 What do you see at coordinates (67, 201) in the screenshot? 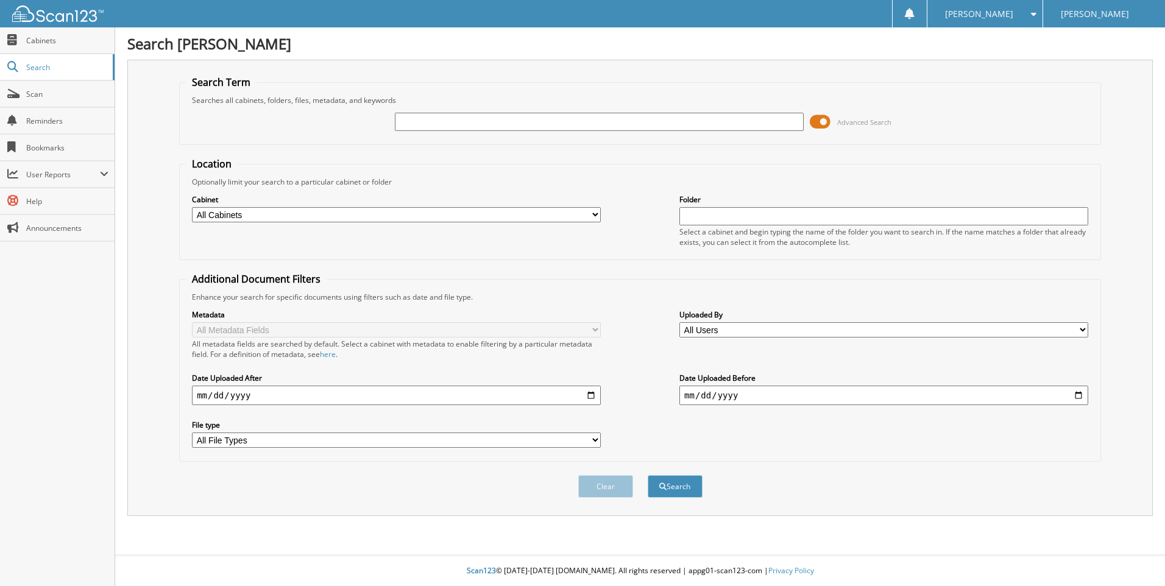
I see `span: Help` at bounding box center [67, 201].